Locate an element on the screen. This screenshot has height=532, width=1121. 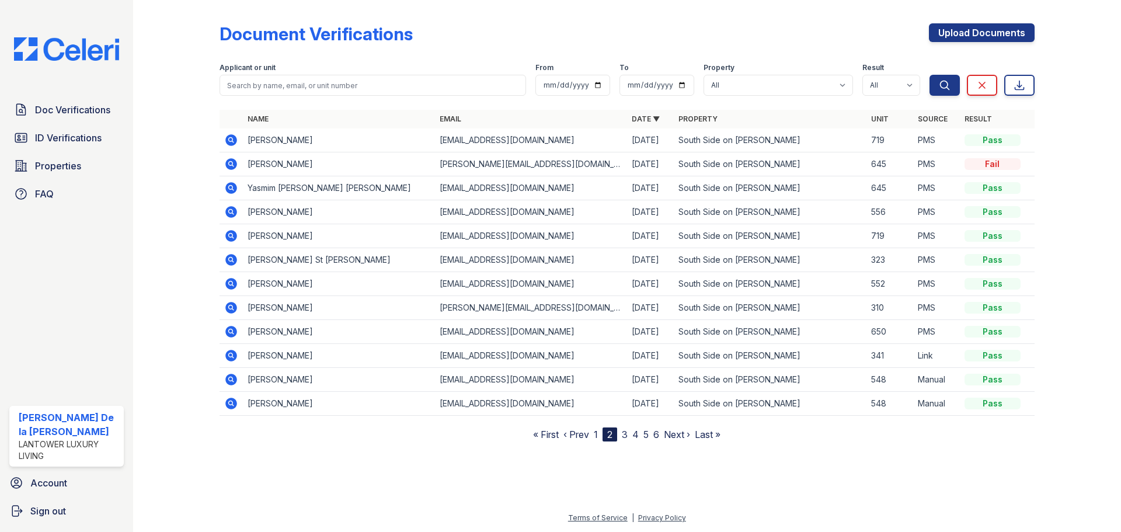
div: Document Verifications is located at coordinates (316, 34).